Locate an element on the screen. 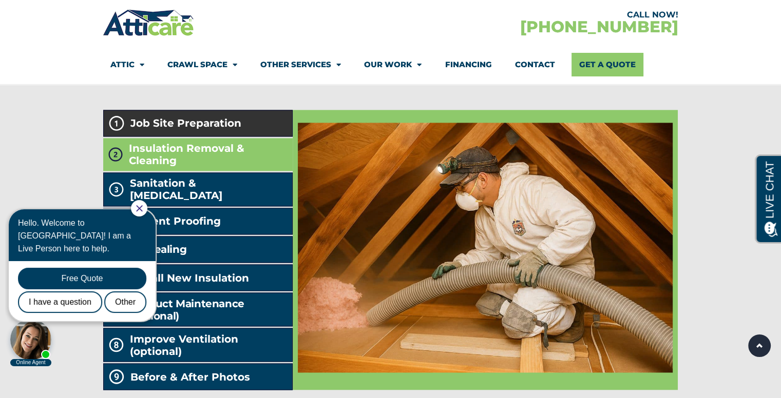 This screenshot has width=781, height=398. div: Free Quote is located at coordinates (77, 80).